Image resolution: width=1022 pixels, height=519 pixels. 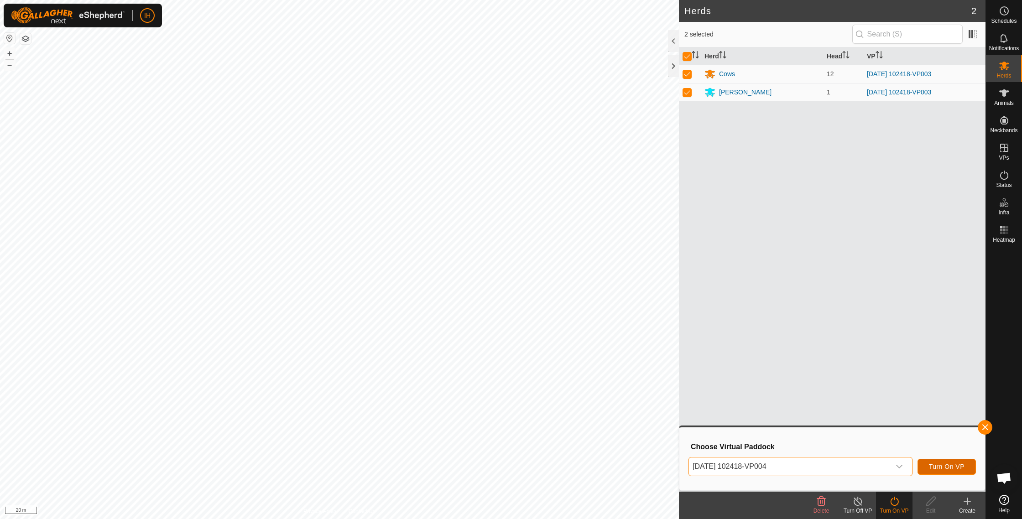 What do you see at coordinates (1004, 511) in the screenshot?
I see `span: Help` at bounding box center [1004, 511].